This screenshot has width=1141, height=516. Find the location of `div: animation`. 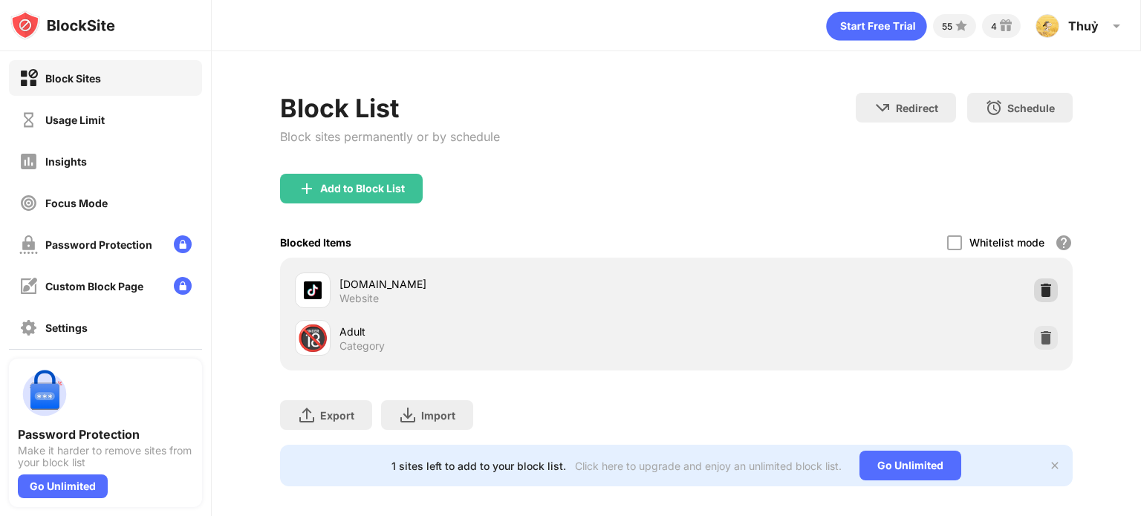

div: animation is located at coordinates (876, 26).